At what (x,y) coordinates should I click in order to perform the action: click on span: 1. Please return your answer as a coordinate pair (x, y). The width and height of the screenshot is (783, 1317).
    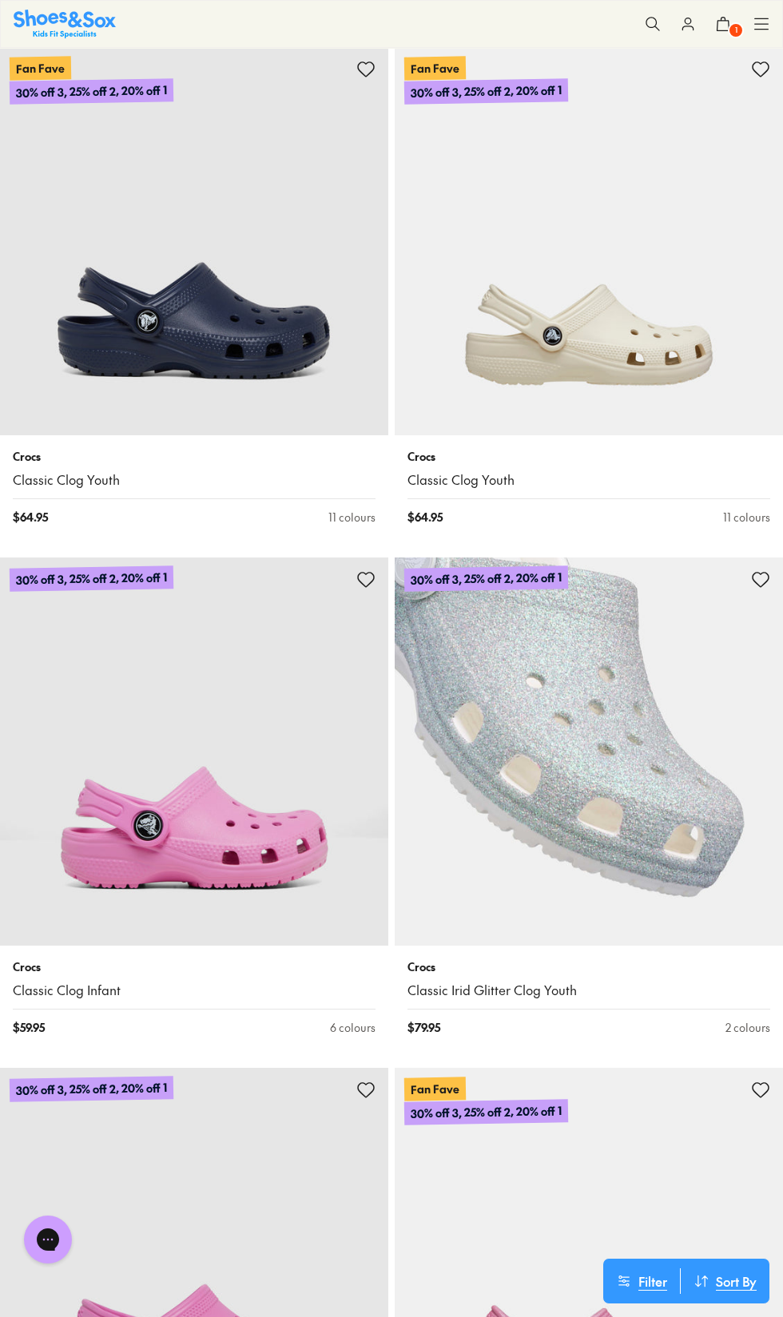
    Looking at the image, I should click on (736, 30).